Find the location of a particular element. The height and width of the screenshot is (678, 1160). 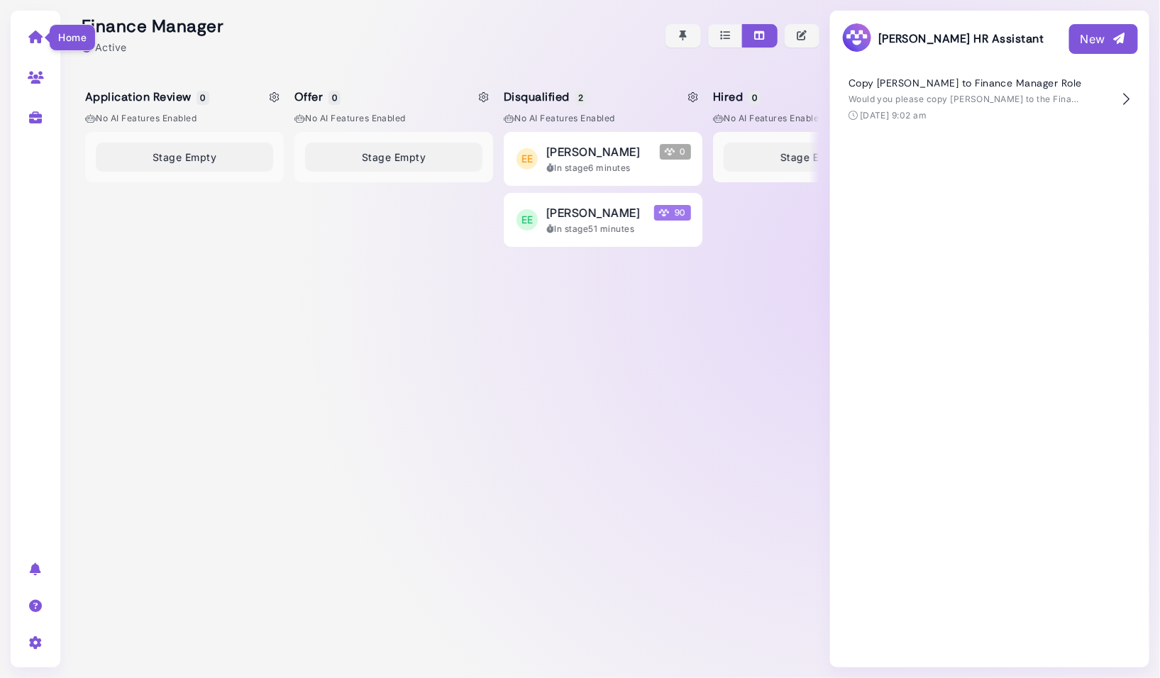

h5: Offer is located at coordinates (316, 96).